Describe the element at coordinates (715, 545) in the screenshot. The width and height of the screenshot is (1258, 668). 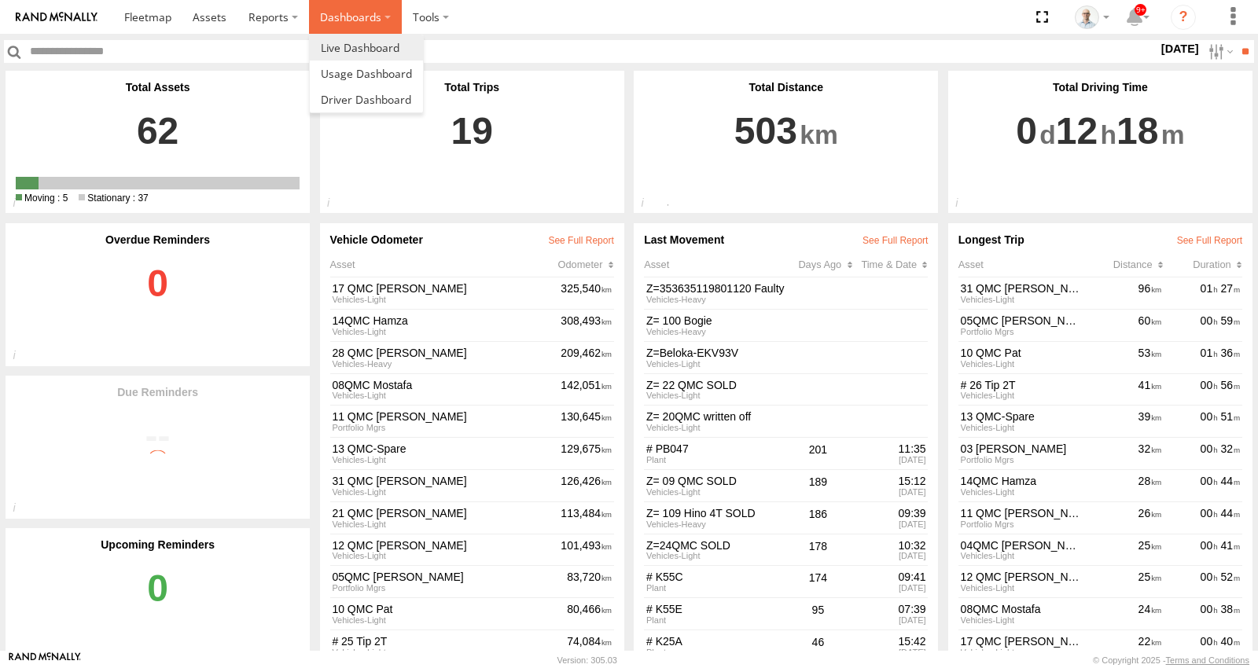
I see `a: Z=24QMC SOLD` at that location.